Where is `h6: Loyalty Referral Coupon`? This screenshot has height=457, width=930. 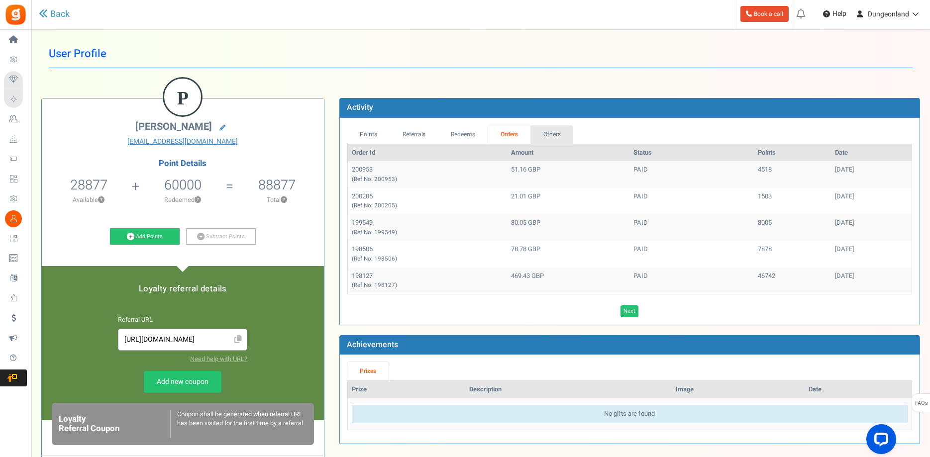
h6: Loyalty Referral Coupon is located at coordinates (114, 424).